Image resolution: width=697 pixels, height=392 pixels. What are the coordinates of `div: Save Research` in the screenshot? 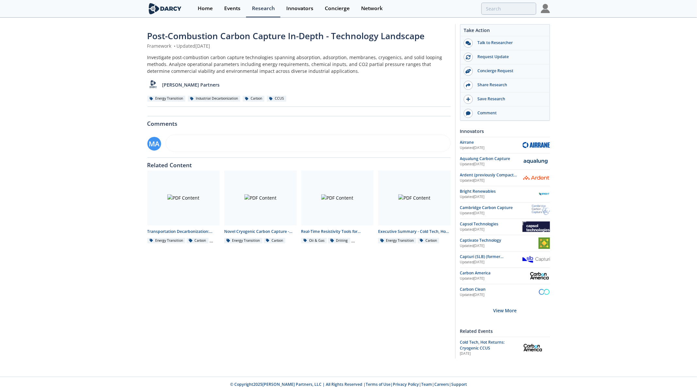 It's located at (510, 99).